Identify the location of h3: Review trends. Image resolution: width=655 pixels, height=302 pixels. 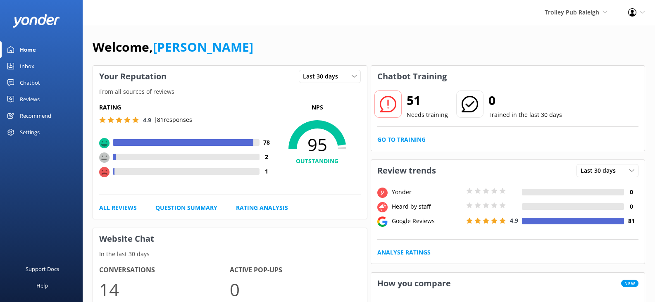
(407, 171).